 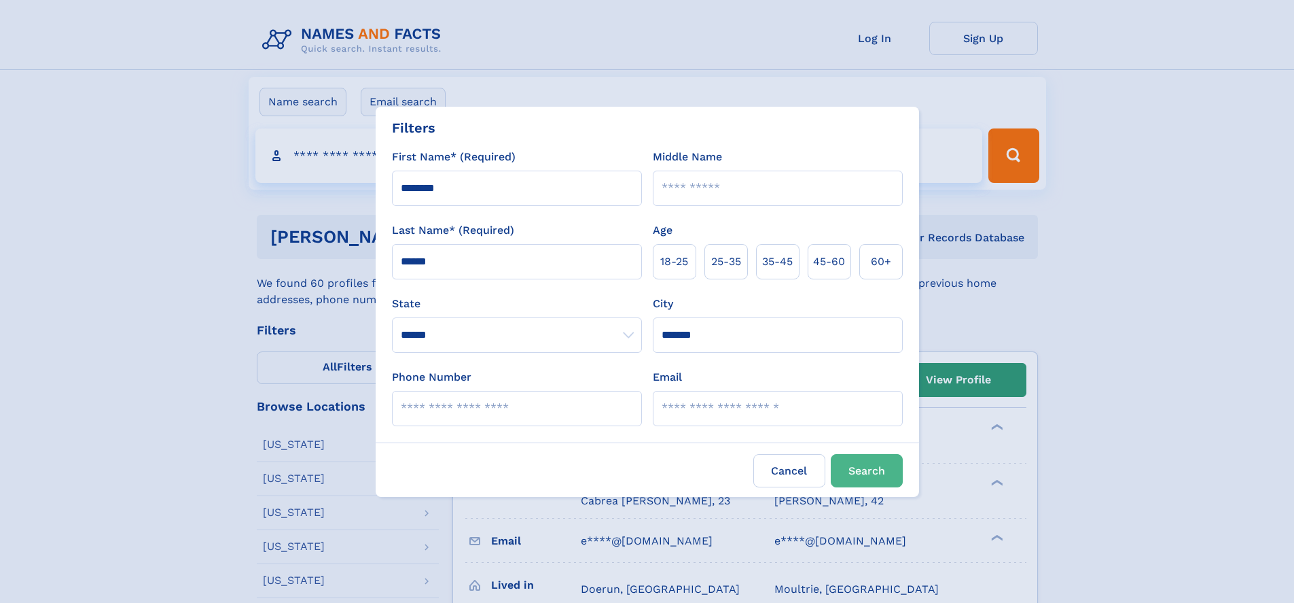 I want to click on label: State, so click(x=517, y=304).